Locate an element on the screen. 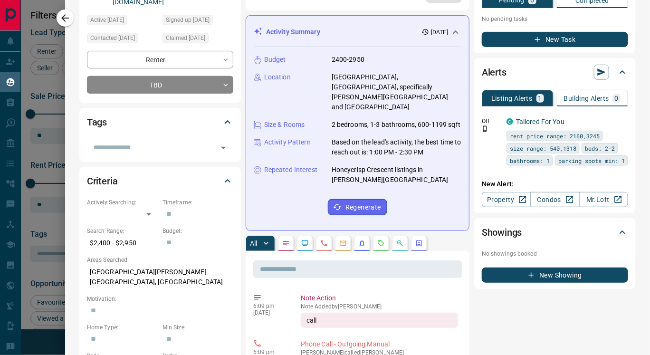  svg: Emails is located at coordinates (343, 243).